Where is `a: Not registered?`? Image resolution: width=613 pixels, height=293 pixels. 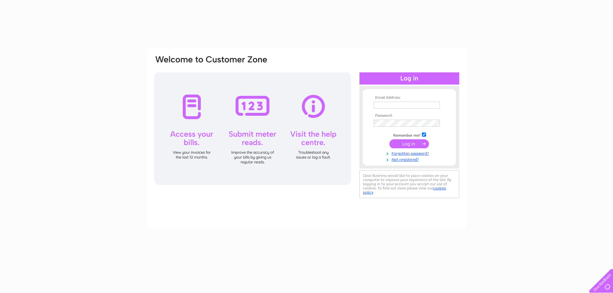
a: Not registered? is located at coordinates (410, 159).